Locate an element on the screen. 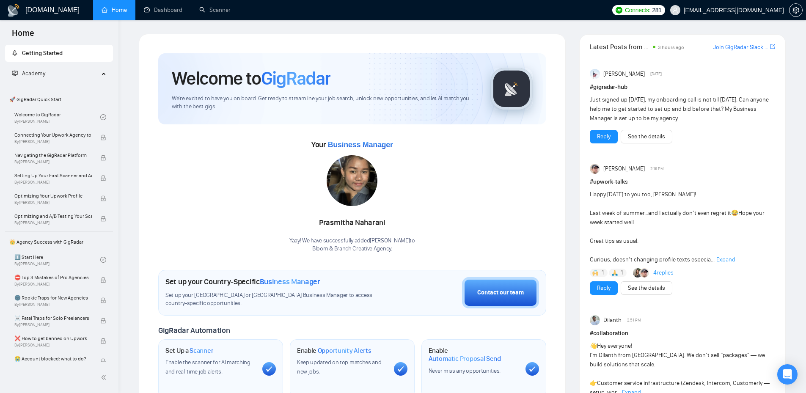 This screenshot has width=806, height=393. span: check-circle is located at coordinates (103, 260).